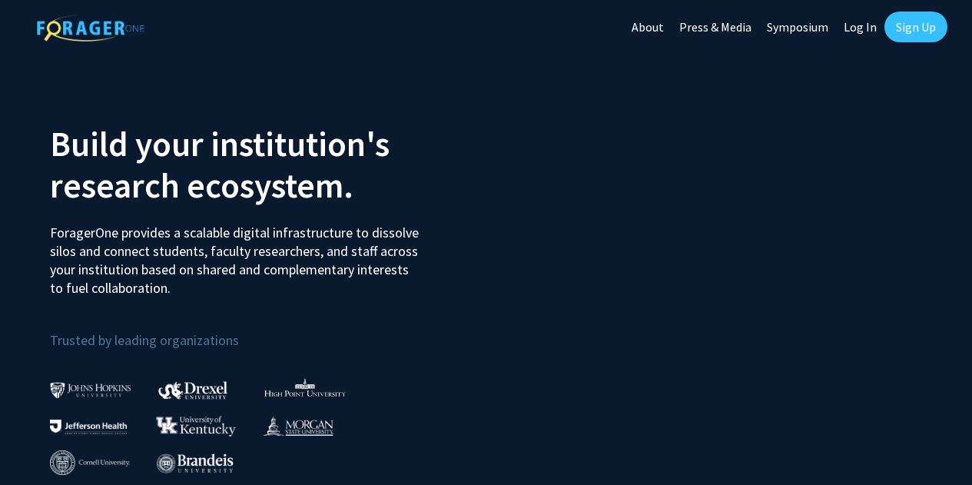 Image resolution: width=972 pixels, height=485 pixels. Describe the element at coordinates (91, 390) in the screenshot. I see `img: Johns Hopkins University` at that location.